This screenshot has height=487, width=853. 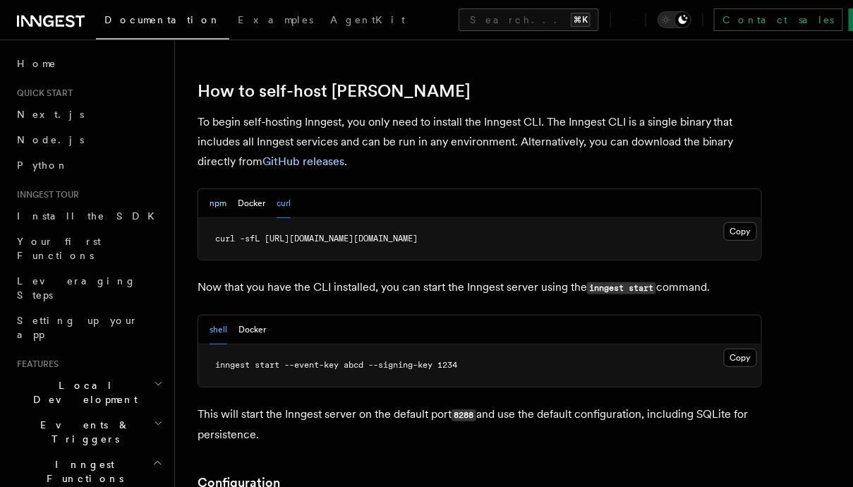 I want to click on a: Home, so click(x=88, y=63).